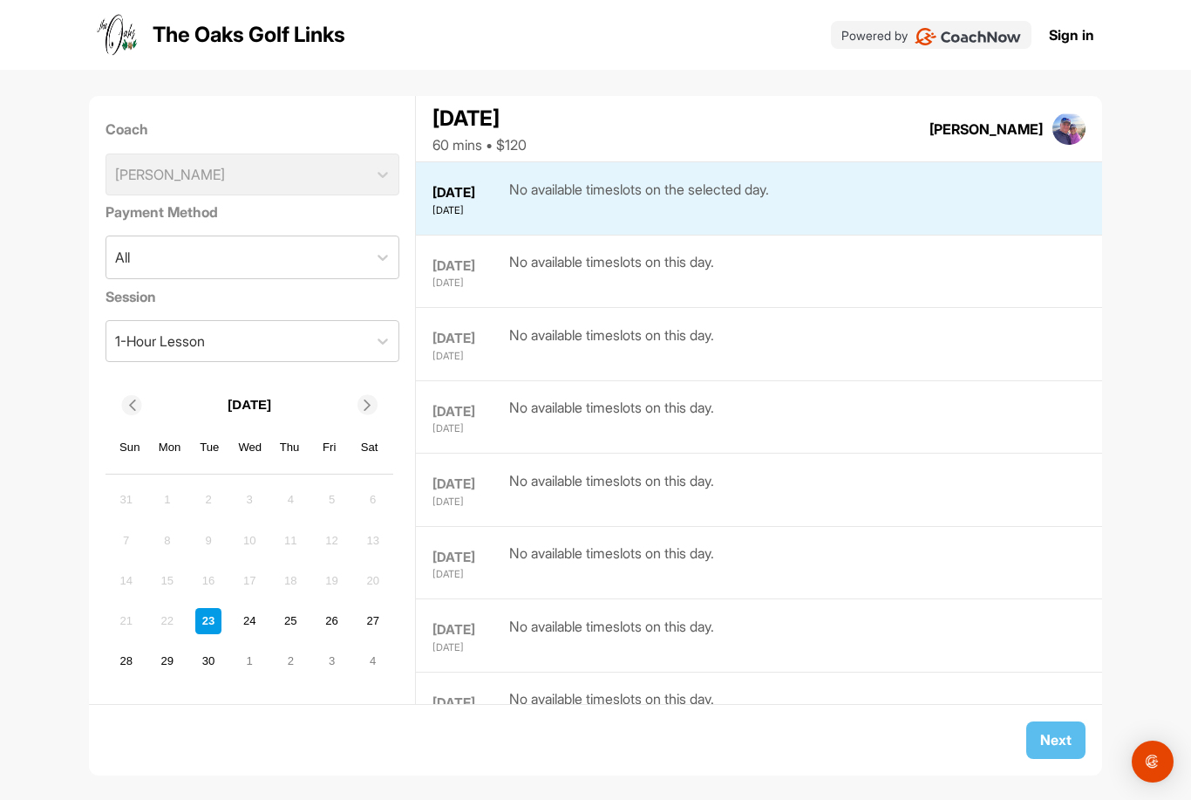 The height and width of the screenshot is (800, 1191). I want to click on div: No available timeslots on the selected day., so click(639, 198).